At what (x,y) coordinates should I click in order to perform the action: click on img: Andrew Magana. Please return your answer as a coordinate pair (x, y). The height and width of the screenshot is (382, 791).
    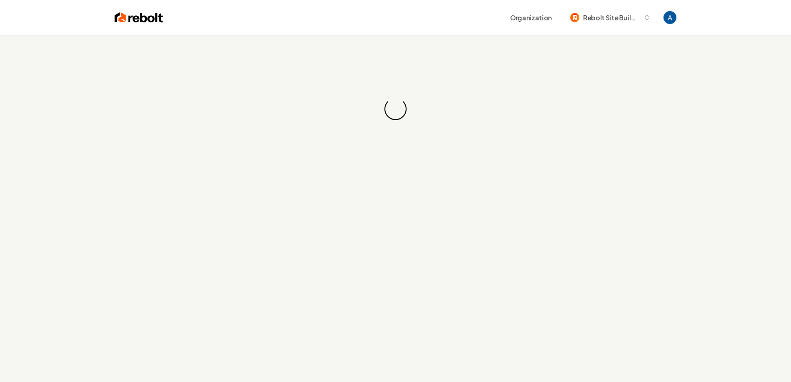
    Looking at the image, I should click on (670, 18).